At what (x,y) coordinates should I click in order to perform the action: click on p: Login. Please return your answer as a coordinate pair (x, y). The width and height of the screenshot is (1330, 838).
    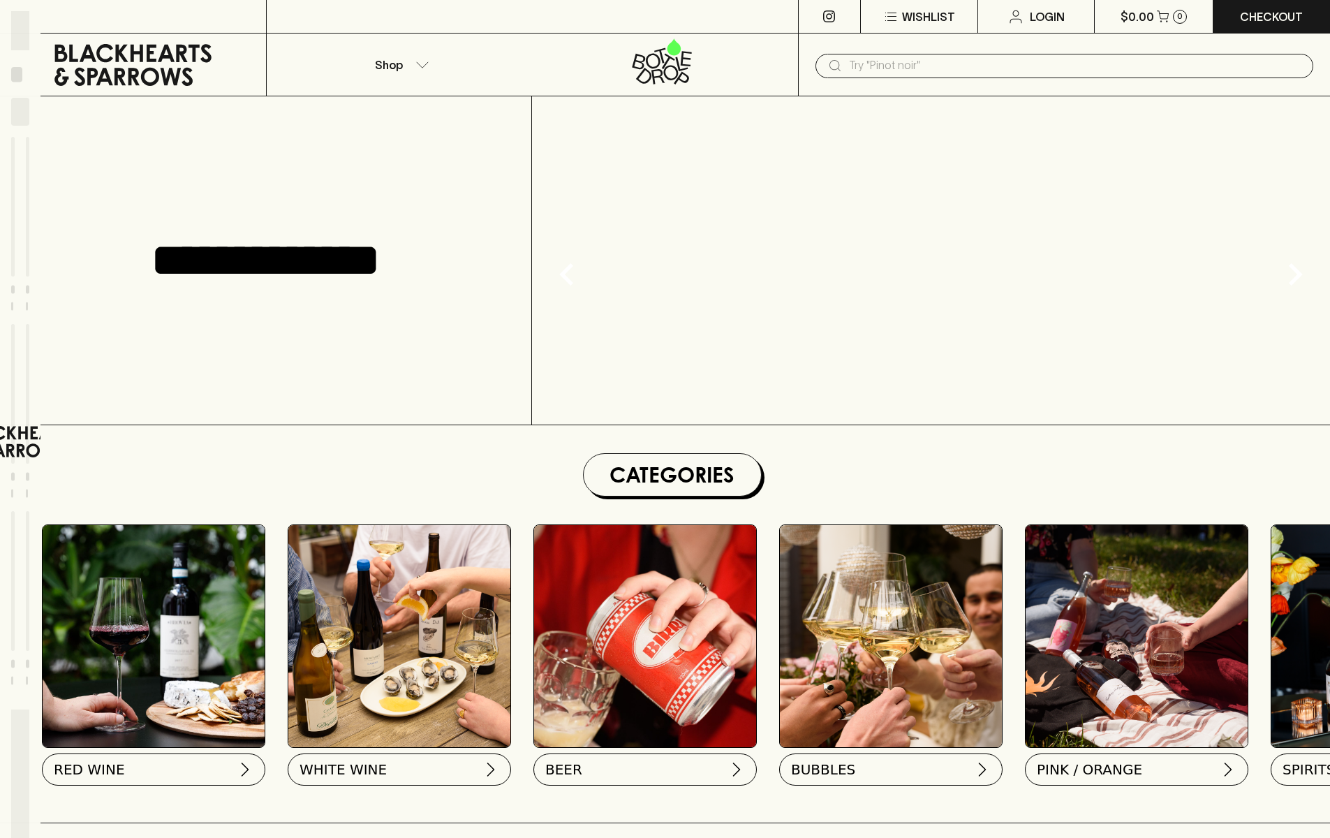
    Looking at the image, I should click on (1048, 17).